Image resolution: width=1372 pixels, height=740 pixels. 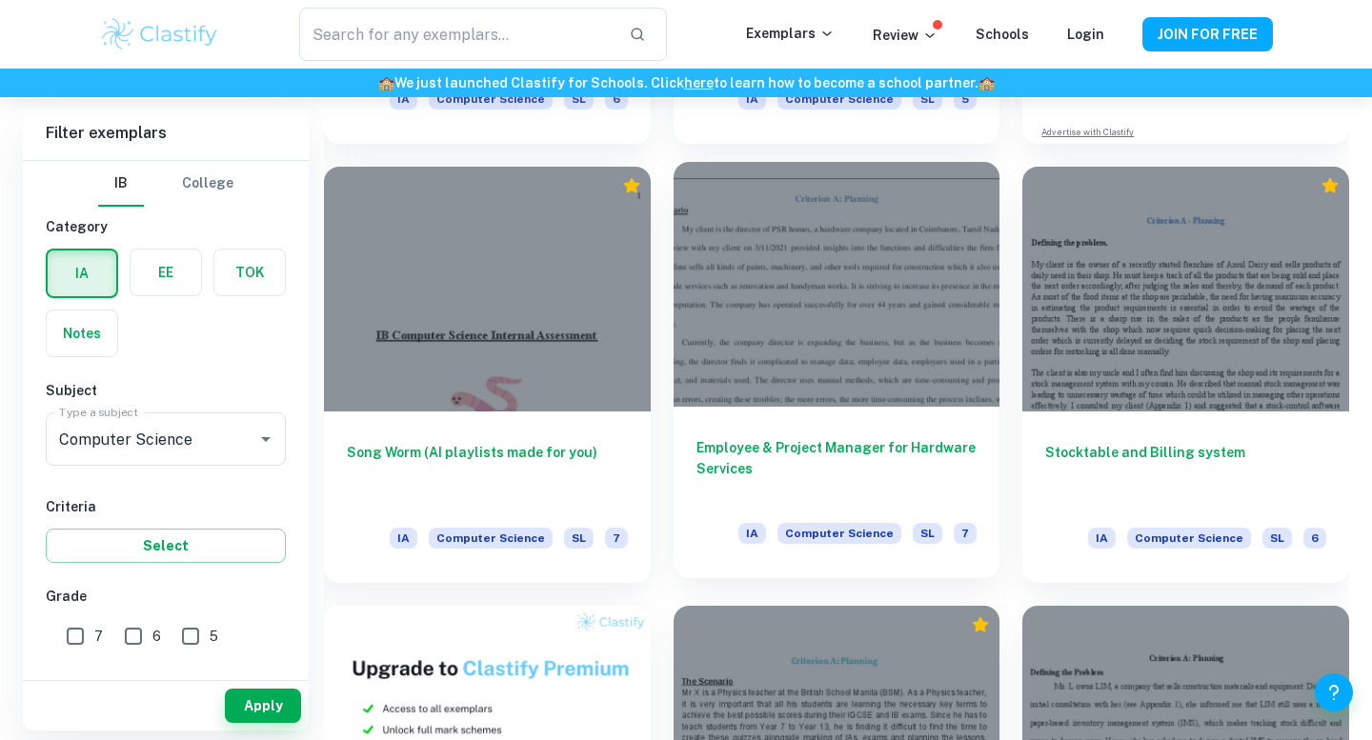 What do you see at coordinates (790, 33) in the screenshot?
I see `p: Exemplars` at bounding box center [790, 33].